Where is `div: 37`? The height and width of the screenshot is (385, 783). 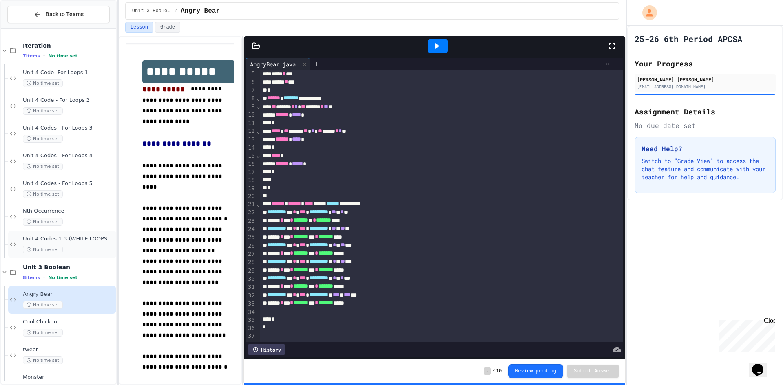 div: 37 is located at coordinates (251, 336).